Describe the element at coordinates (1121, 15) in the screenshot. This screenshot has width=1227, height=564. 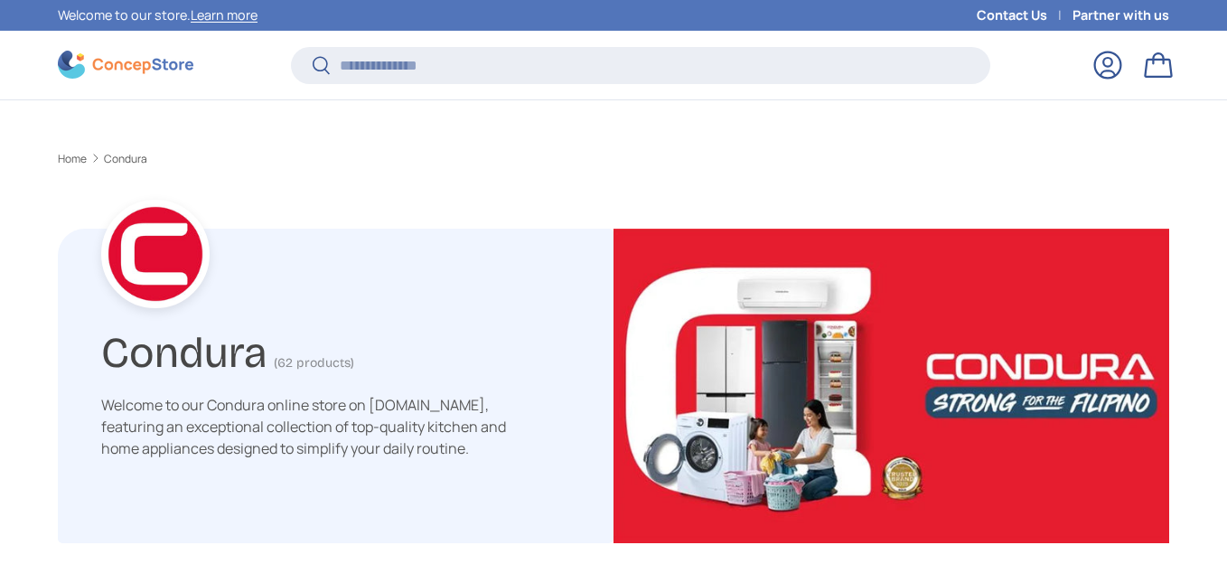
I see `a: Partner with us` at that location.